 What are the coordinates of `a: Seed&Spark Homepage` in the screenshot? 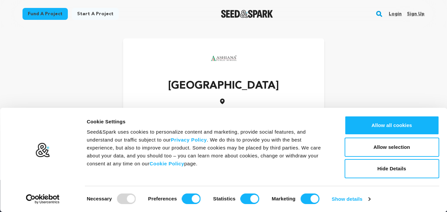 It's located at (247, 14).